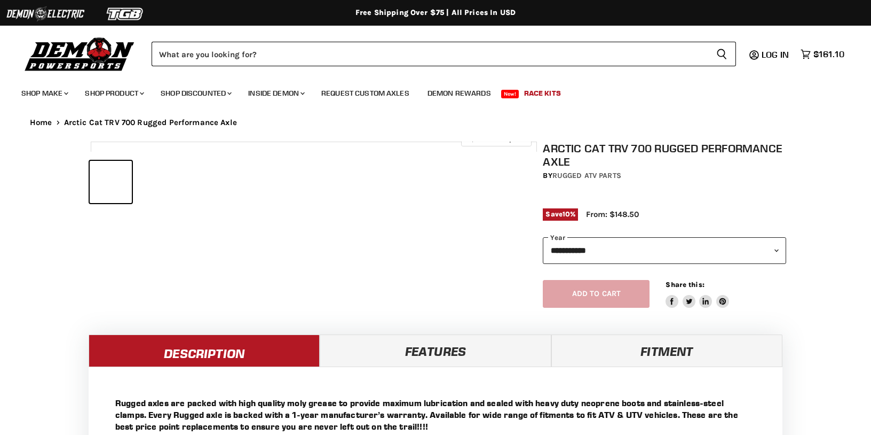 The image size is (871, 435). I want to click on a: Demon Rewards, so click(459, 93).